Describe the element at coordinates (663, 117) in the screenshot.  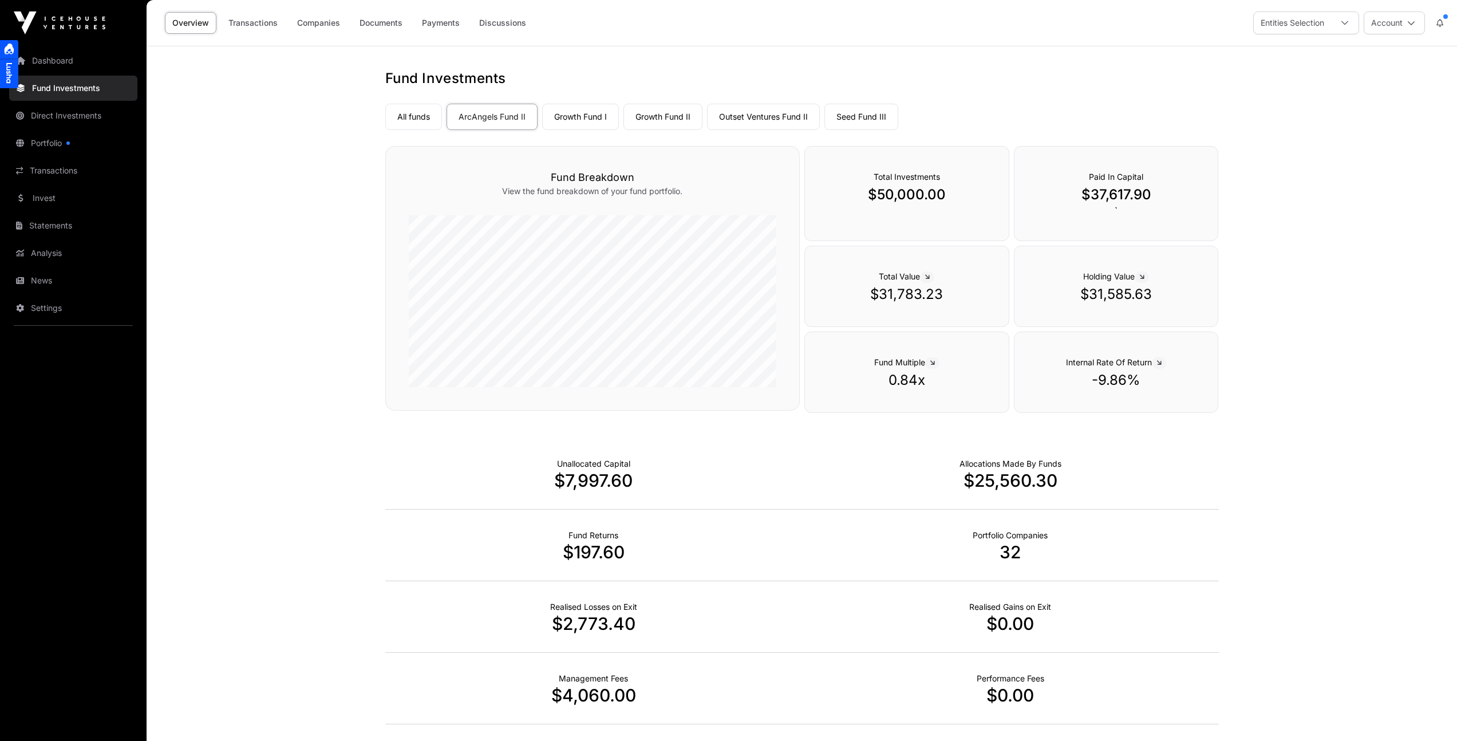
I see `a: Growth Fund II` at that location.